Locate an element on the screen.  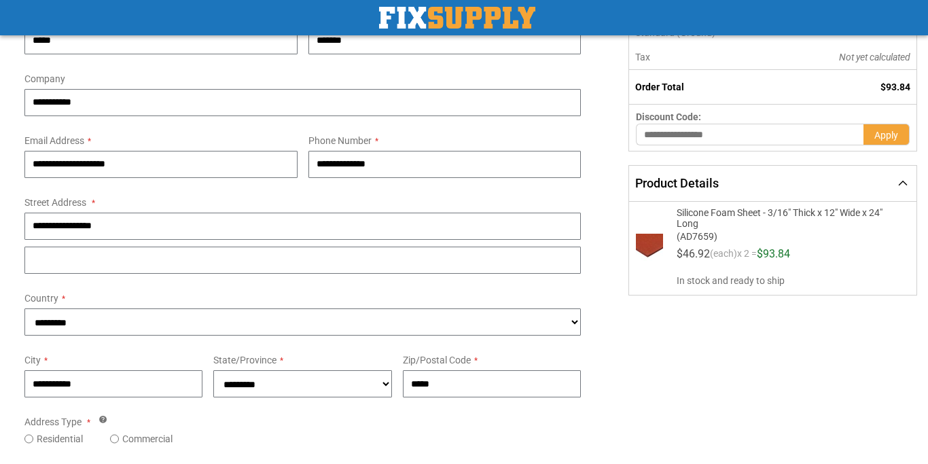
span: Street Address is located at coordinates (55, 202).